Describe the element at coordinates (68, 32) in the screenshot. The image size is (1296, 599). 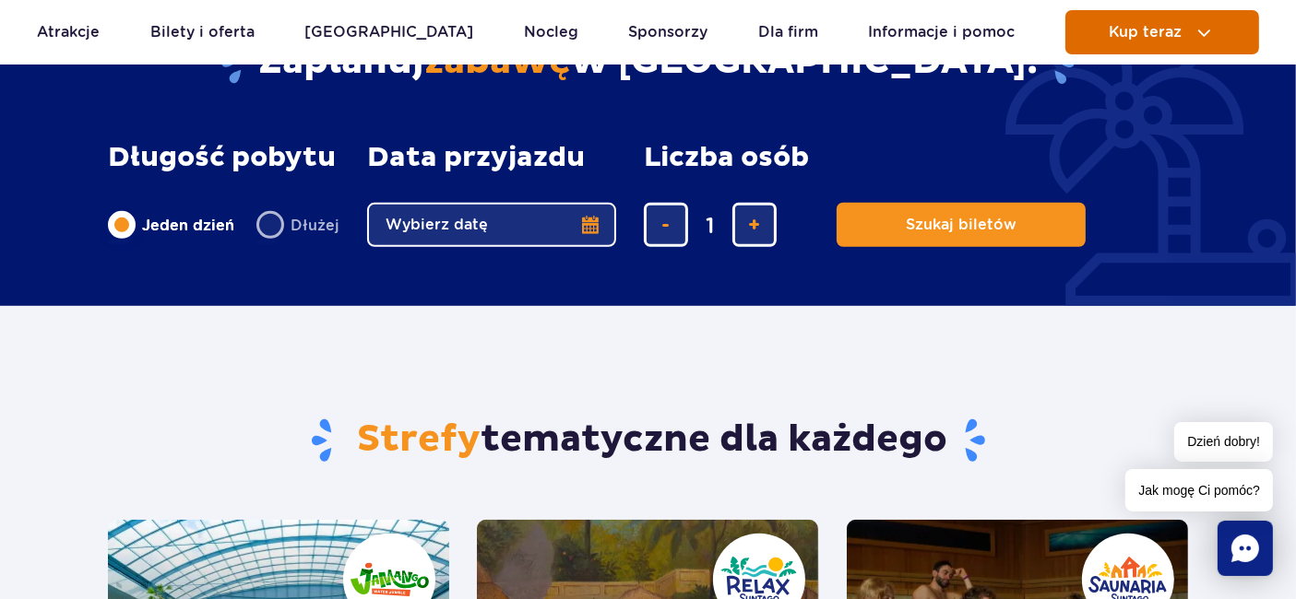
I see `a: Atrakcje` at that location.